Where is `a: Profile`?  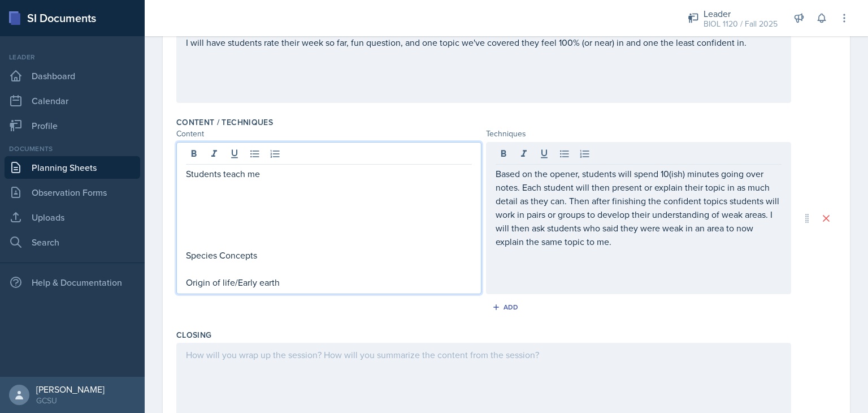 a: Profile is located at coordinates (72, 125).